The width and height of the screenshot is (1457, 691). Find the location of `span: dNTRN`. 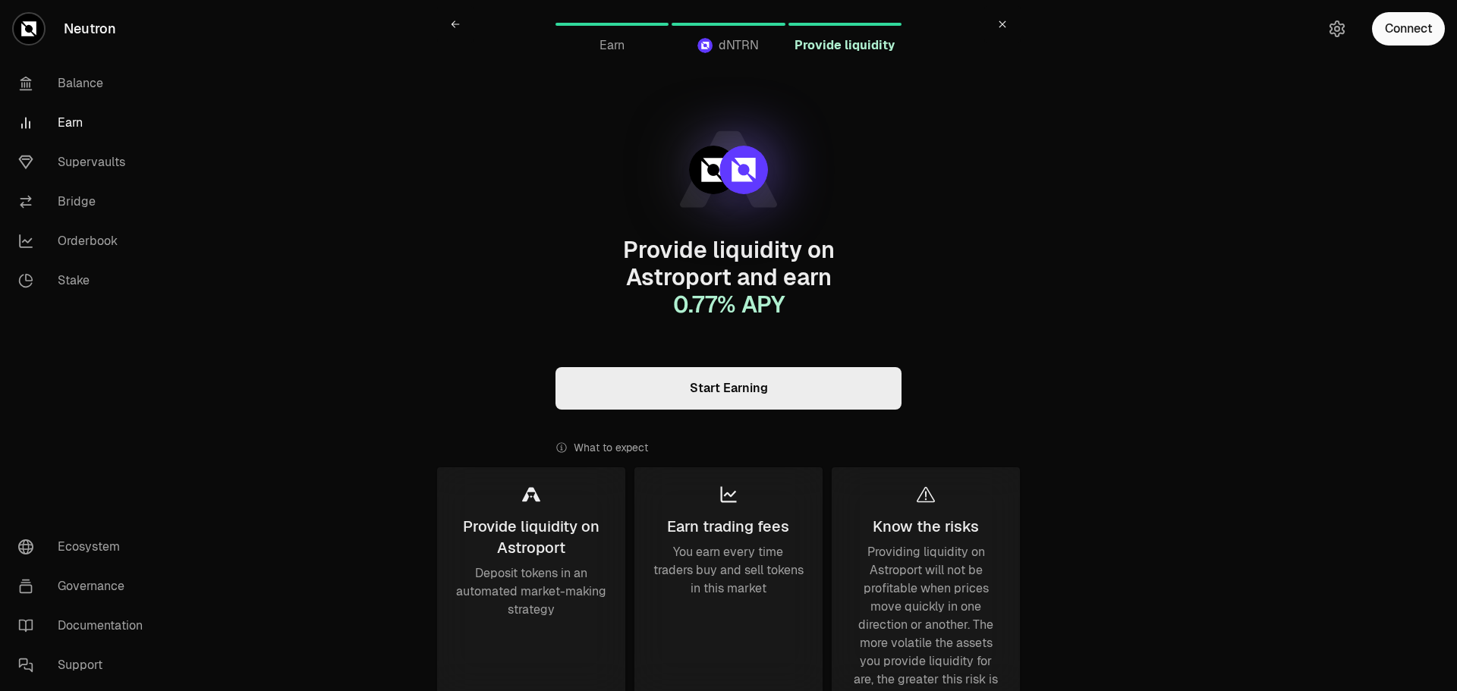

span: dNTRN is located at coordinates (738, 46).